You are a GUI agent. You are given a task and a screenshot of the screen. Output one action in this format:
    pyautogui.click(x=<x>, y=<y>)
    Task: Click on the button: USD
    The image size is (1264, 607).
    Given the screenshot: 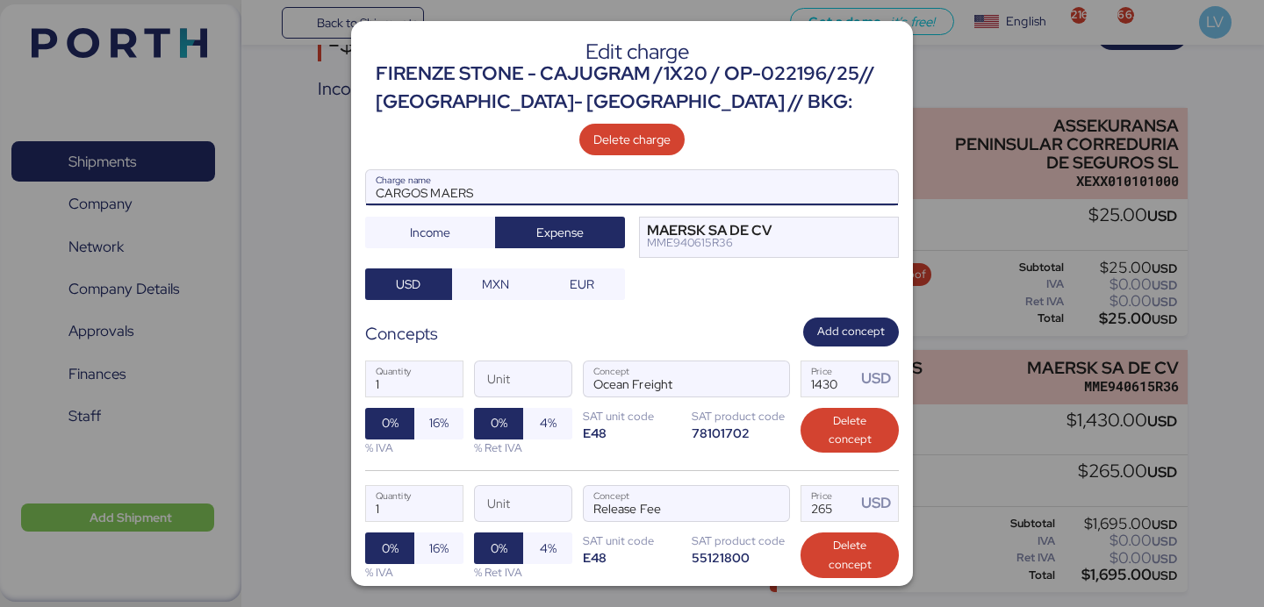 What is the action you would take?
    pyautogui.click(x=408, y=284)
    